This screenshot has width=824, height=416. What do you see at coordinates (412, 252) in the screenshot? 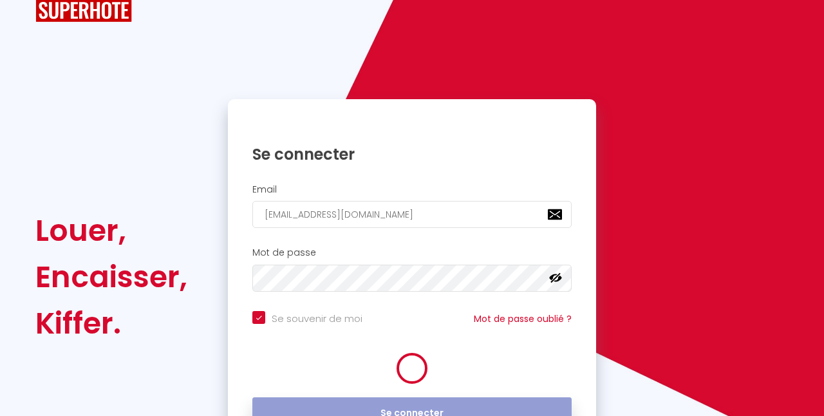
I see `h2: Mot de passe` at bounding box center [412, 252].